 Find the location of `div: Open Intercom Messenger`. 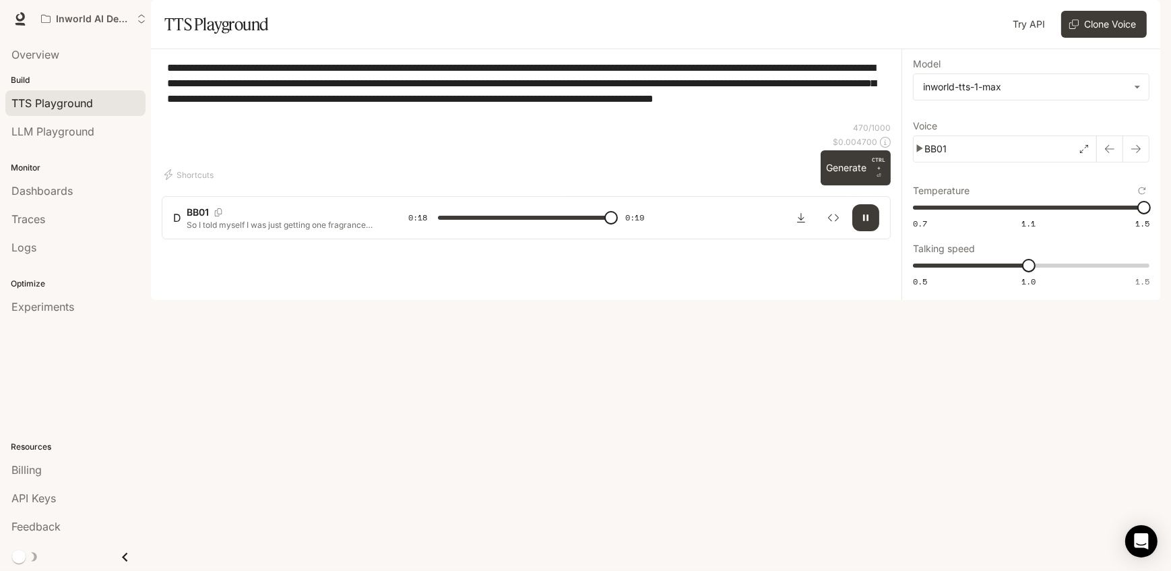

div: Open Intercom Messenger is located at coordinates (1141, 541).